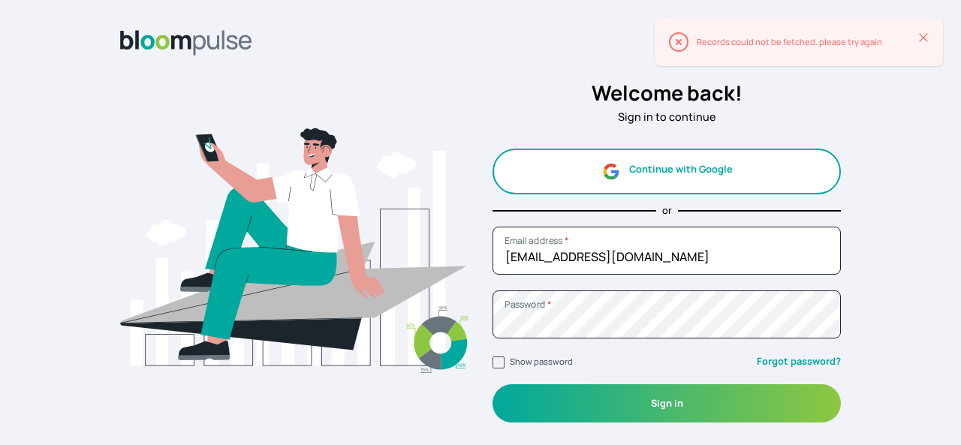 This screenshot has width=961, height=445. Describe the element at coordinates (294, 250) in the screenshot. I see `img: signin.svg` at that location.